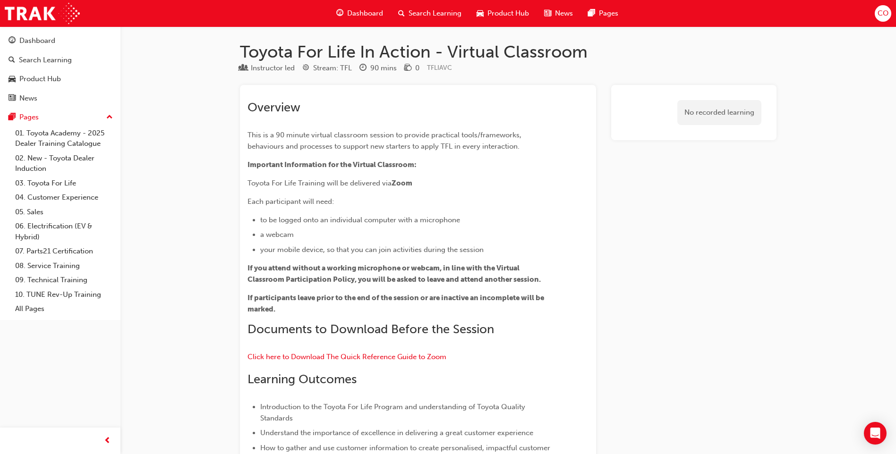  I want to click on a: 03. Toyota For Life, so click(64, 183).